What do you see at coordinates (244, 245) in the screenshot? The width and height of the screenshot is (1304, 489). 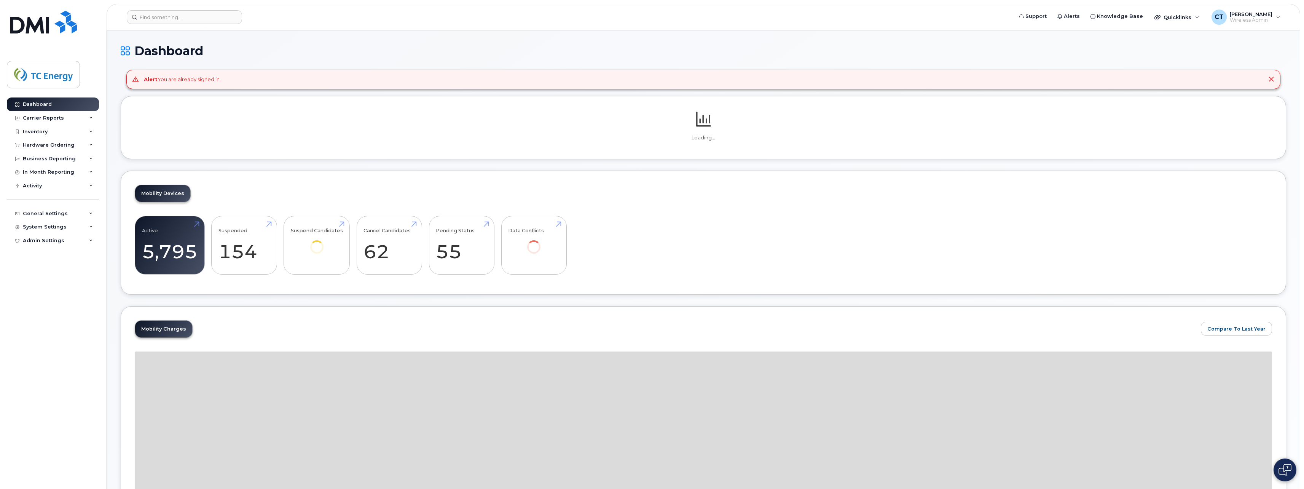 I see `a: Suspended 154` at bounding box center [244, 245].